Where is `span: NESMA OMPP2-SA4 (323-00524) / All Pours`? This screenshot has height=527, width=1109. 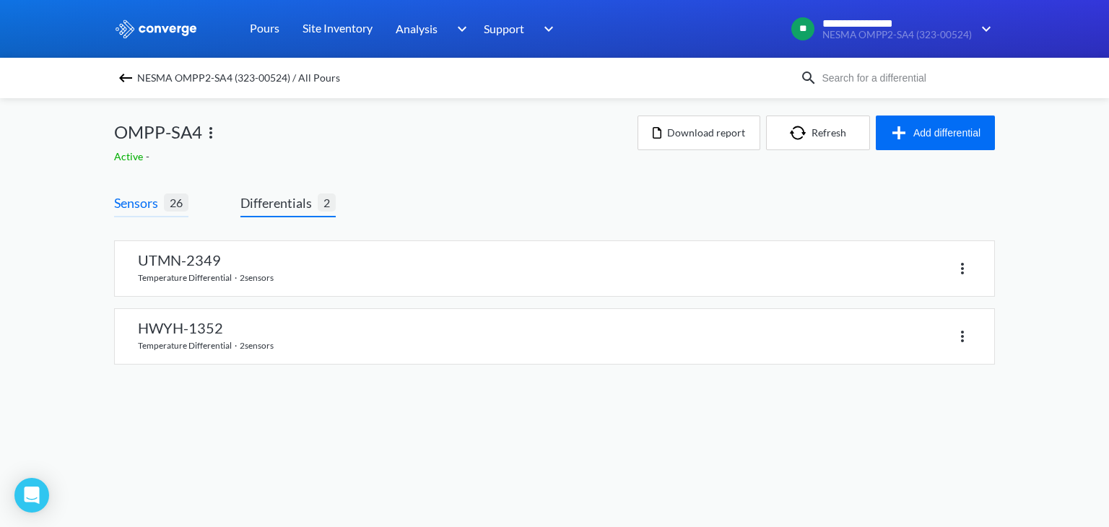 span: NESMA OMPP2-SA4 (323-00524) / All Pours is located at coordinates (238, 78).